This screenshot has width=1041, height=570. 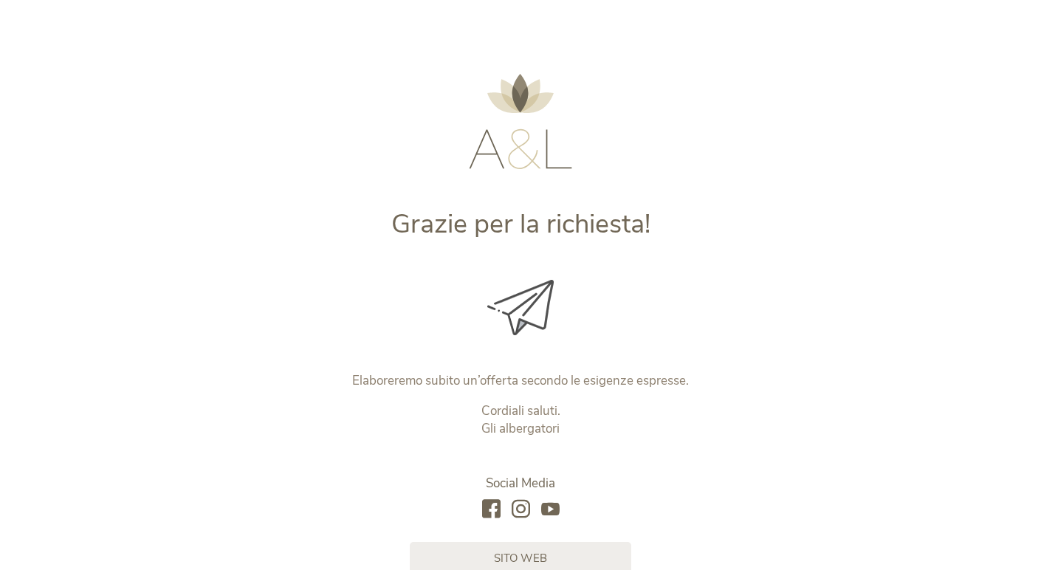 I want to click on p: Cordiali saluti. Gli albergatori, so click(x=520, y=420).